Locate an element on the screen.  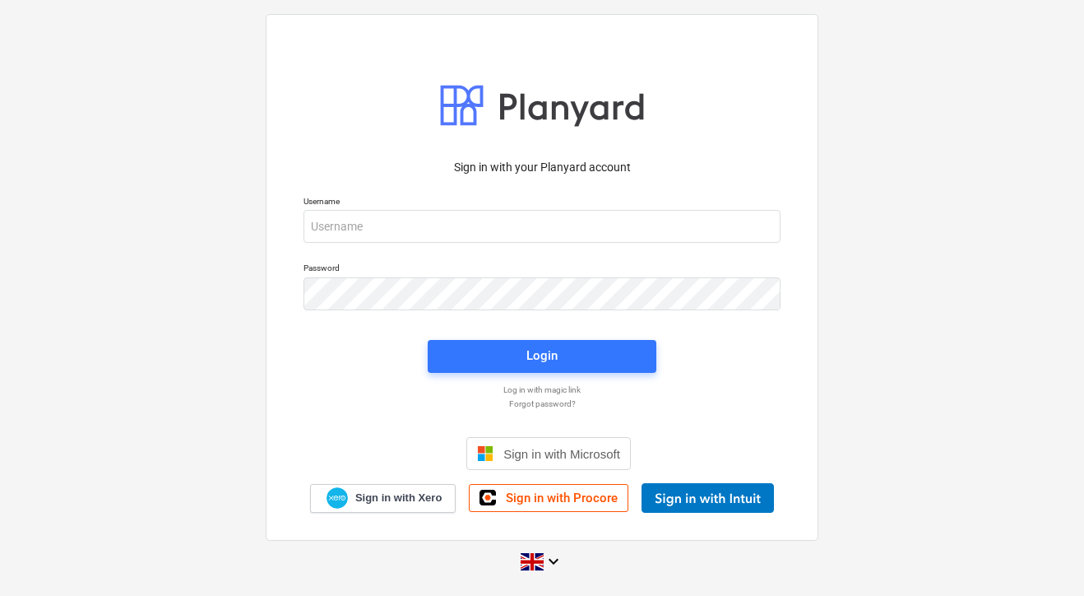
input: Username is located at coordinates (542, 226).